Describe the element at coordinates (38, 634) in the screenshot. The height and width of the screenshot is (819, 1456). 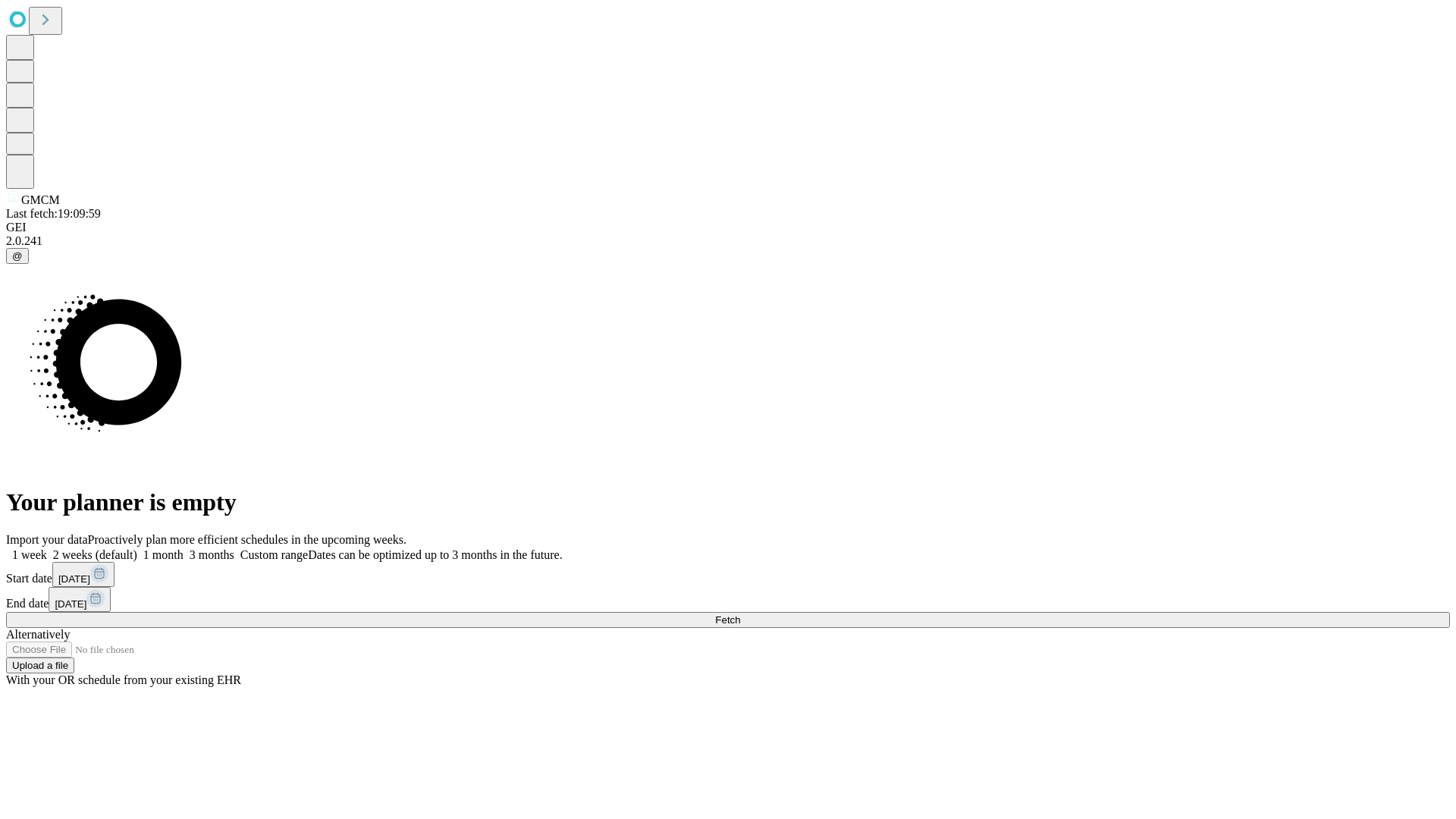
I see `span: Alternatively` at that location.